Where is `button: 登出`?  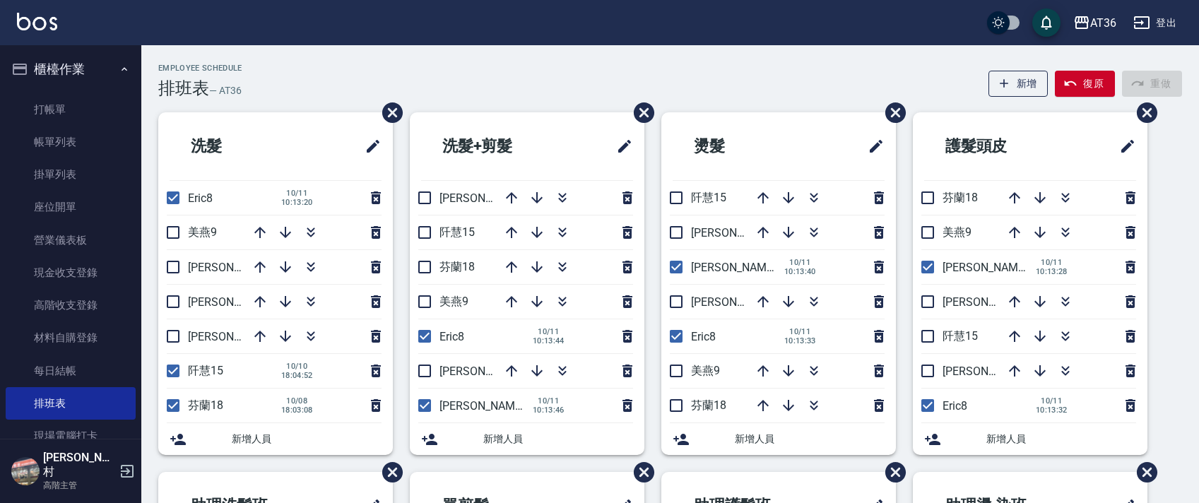 button: 登出 is located at coordinates (1155, 23).